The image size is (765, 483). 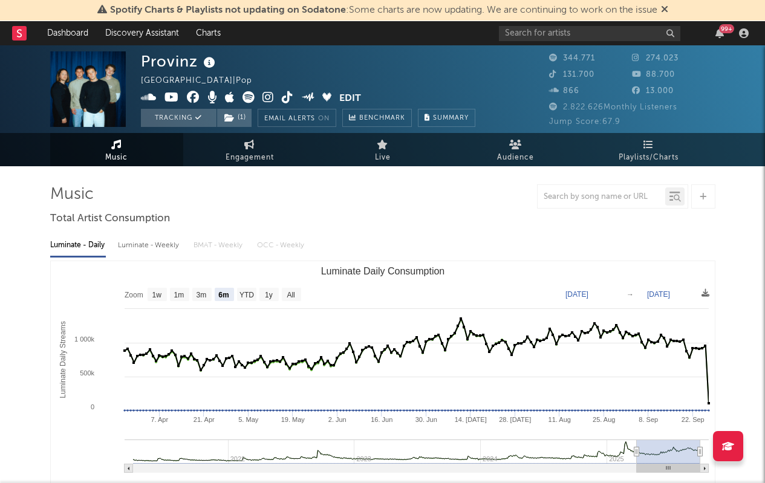 I want to click on span: 274.023, so click(x=655, y=58).